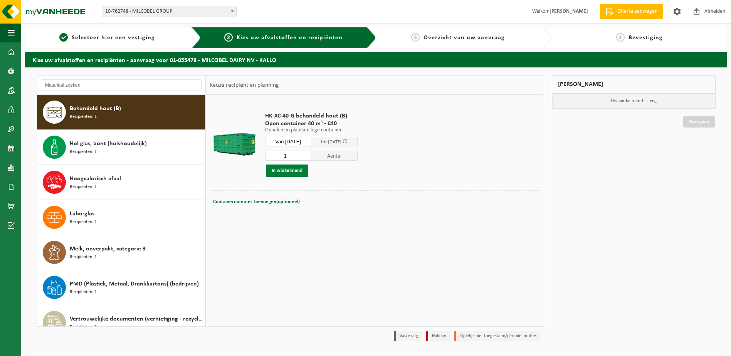 Image resolution: width=731 pixels, height=356 pixels. I want to click on span: Melk, onverpakt, categorie 3, so click(108, 249).